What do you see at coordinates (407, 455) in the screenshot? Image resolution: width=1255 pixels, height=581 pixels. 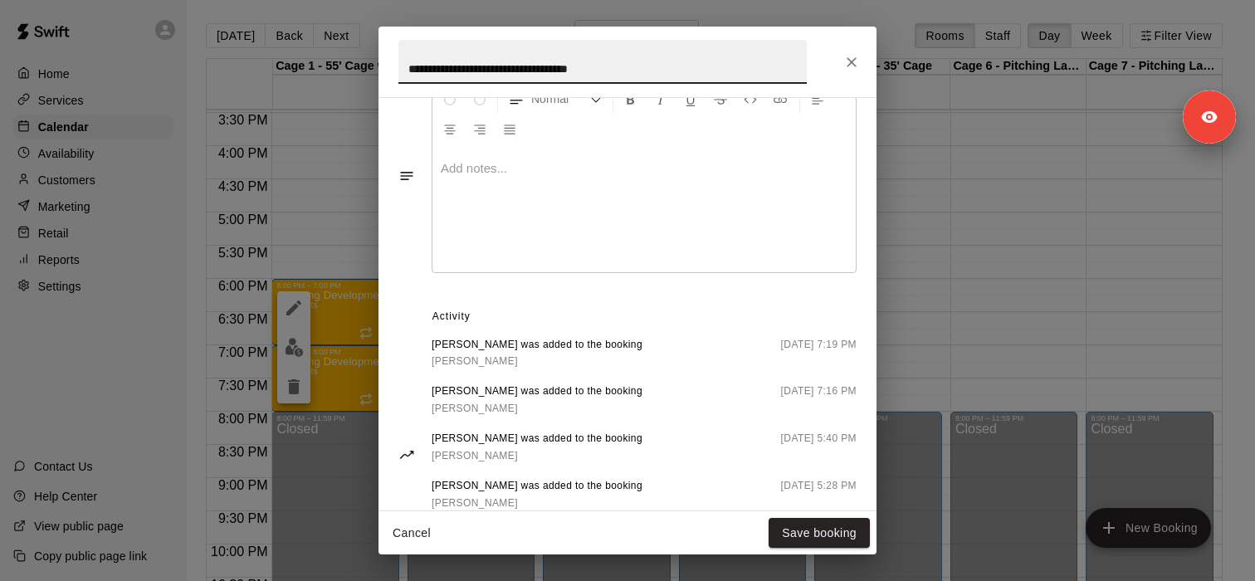 I see `svg: Activity` at bounding box center [407, 455].